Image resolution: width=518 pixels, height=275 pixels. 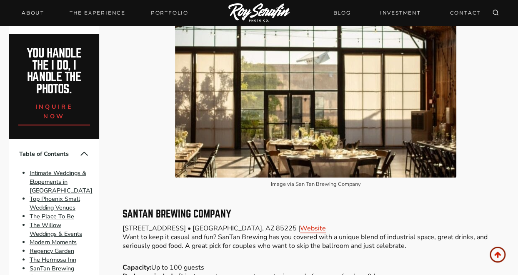 What do you see at coordinates (137, 268) in the screenshot?
I see `strong: Capacity:` at bounding box center [137, 268].